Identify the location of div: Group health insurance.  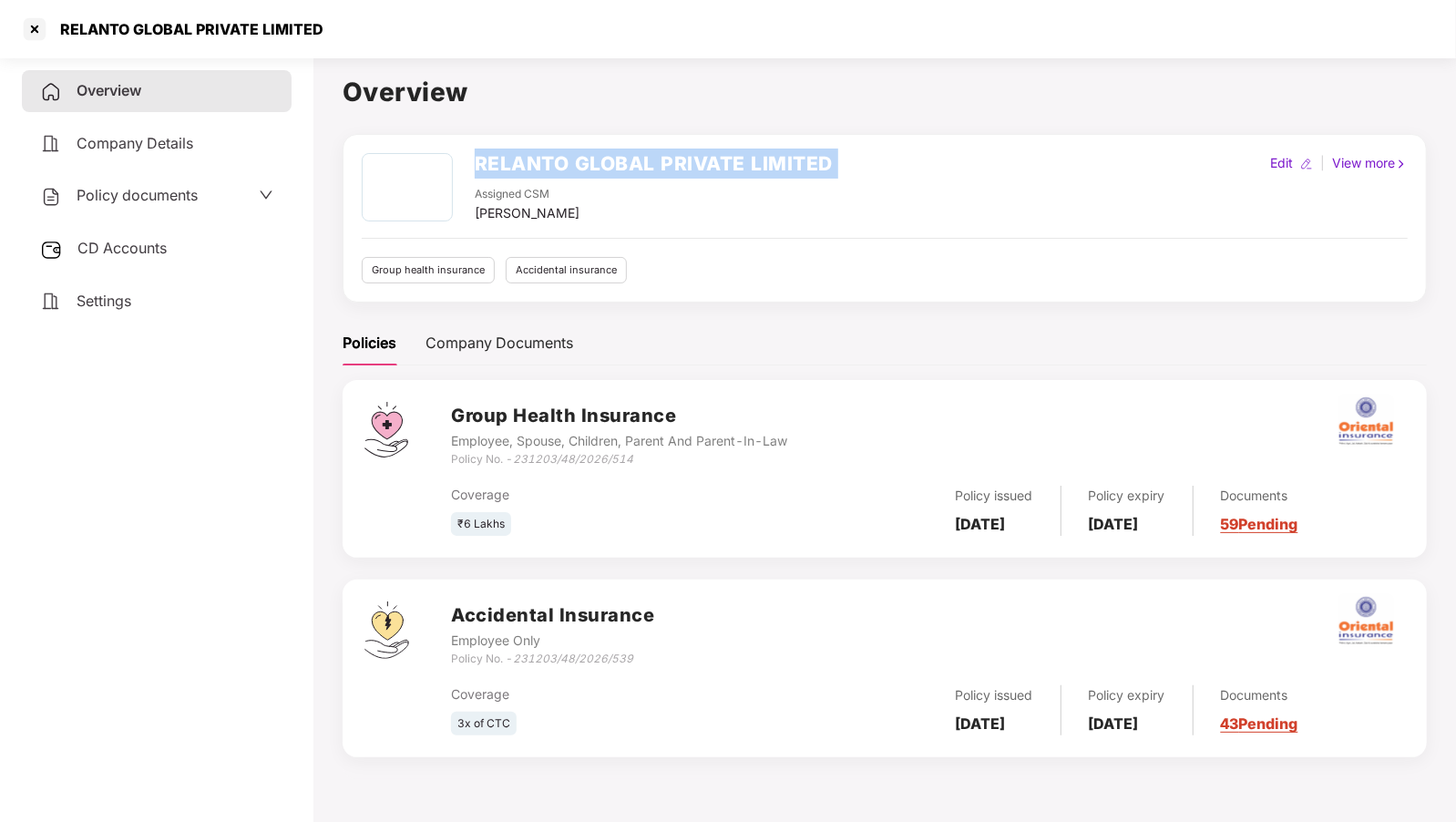
(429, 270).